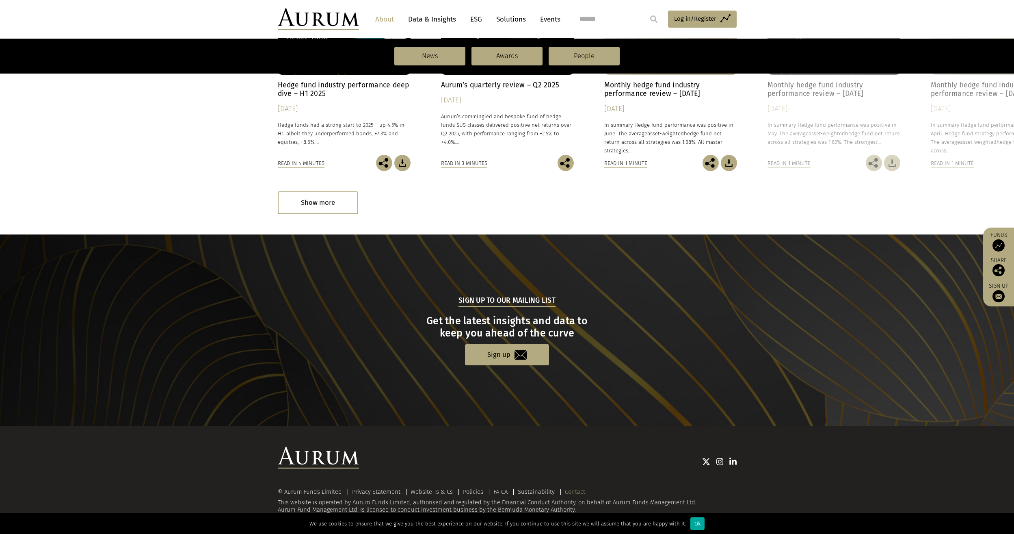  Describe the element at coordinates (670, 138) in the screenshot. I see `p: In summary Hedge fund performance was positive in June. The average hedge fund net return across ...` at that location.